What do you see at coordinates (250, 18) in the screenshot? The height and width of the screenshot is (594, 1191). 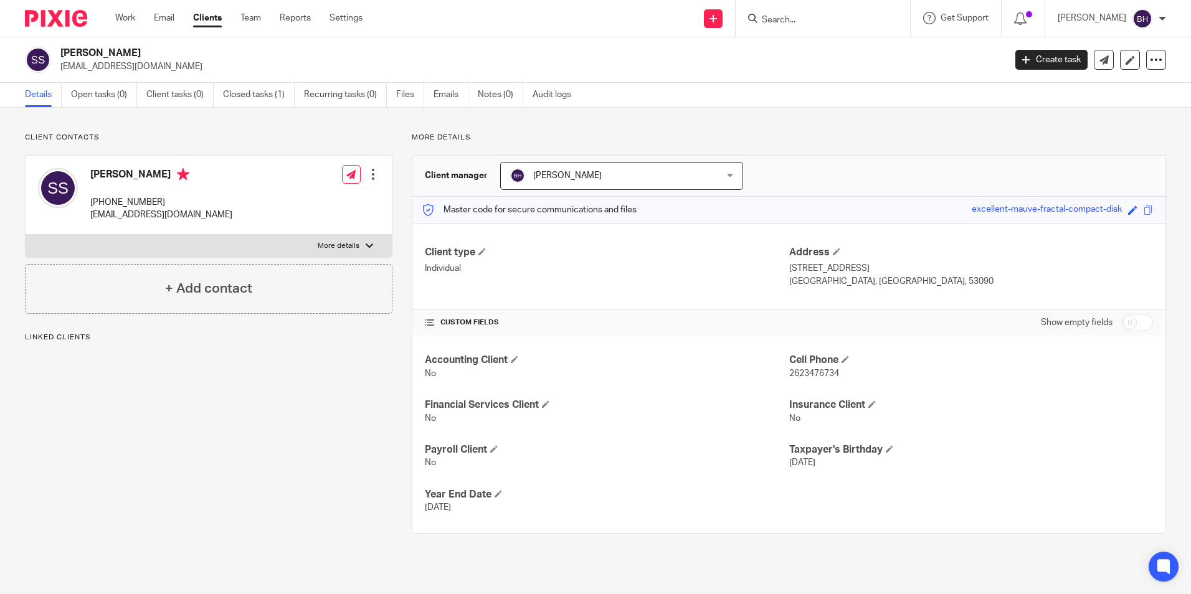 I see `a: Team` at bounding box center [250, 18].